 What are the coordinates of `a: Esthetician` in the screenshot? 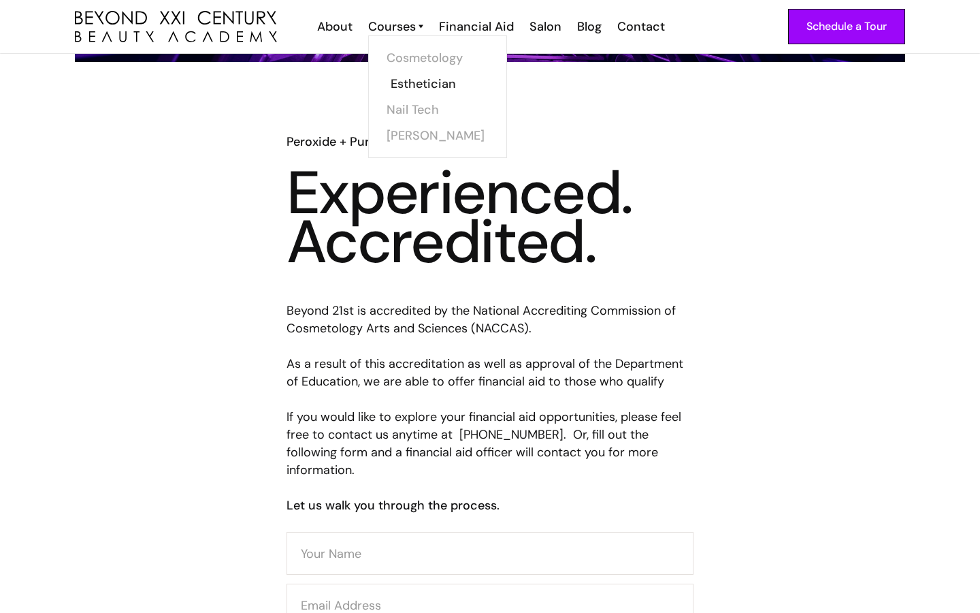 It's located at (442, 84).